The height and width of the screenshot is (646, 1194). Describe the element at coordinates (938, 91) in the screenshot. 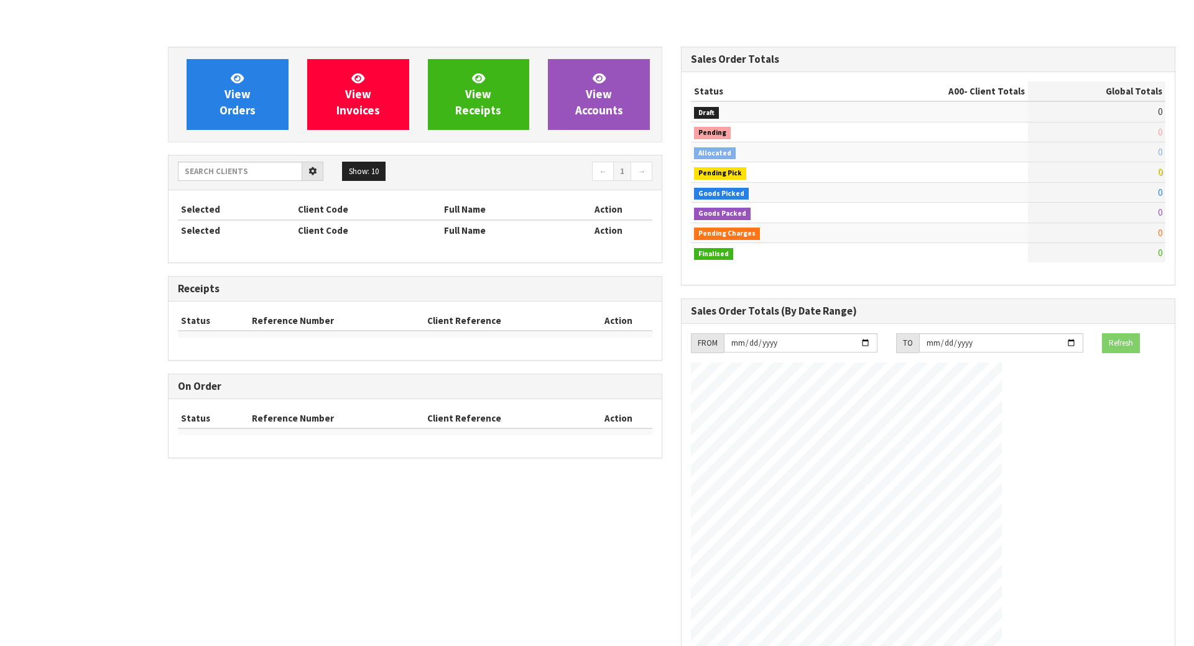

I see `th: - Client Totals` at that location.